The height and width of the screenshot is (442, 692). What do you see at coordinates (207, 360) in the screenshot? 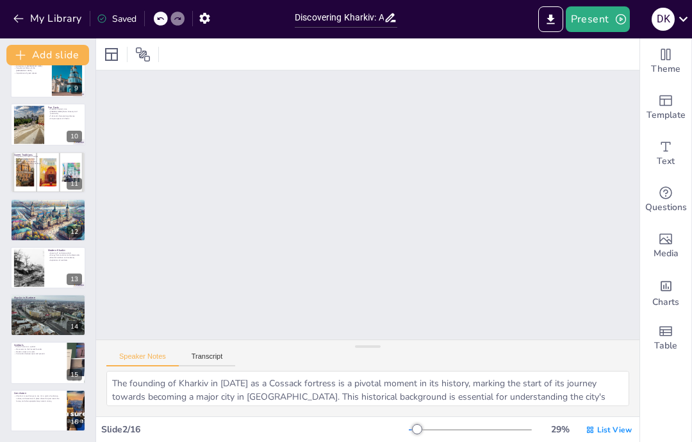
I see `button: Transcript` at bounding box center [207, 360].